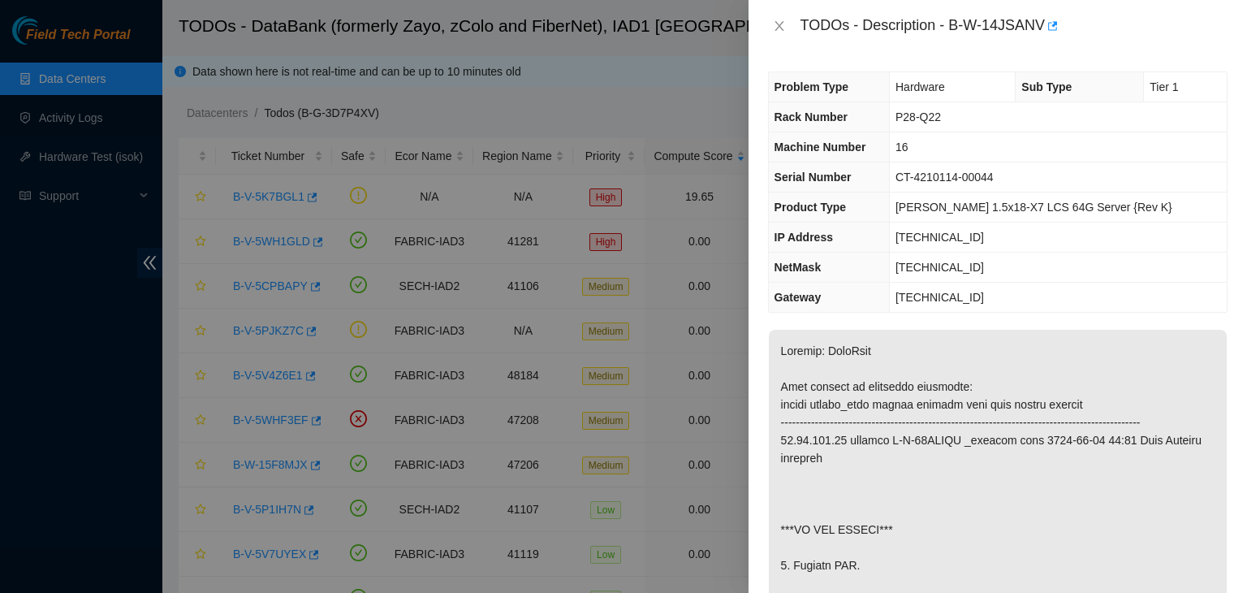 Image resolution: width=1247 pixels, height=593 pixels. I want to click on span: Problem Type, so click(812, 87).